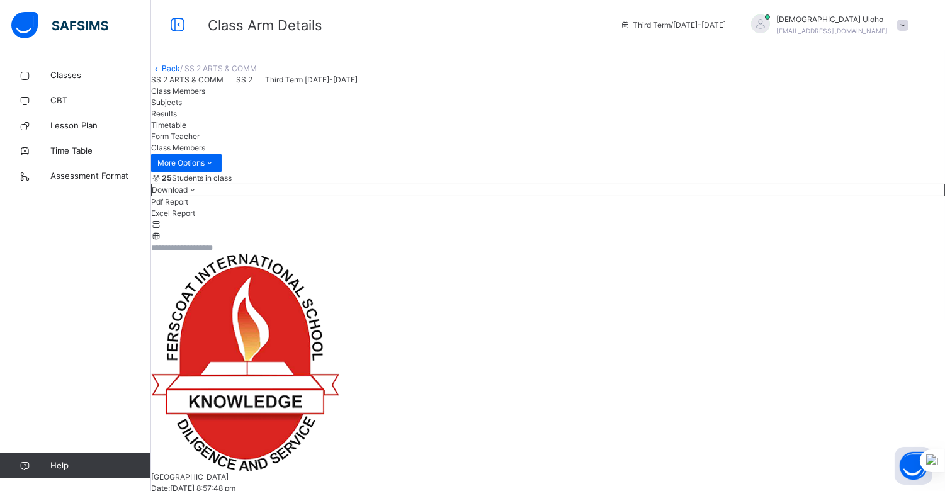  What do you see at coordinates (101, 176) in the screenshot?
I see `span: Assessment Format` at bounding box center [101, 176].